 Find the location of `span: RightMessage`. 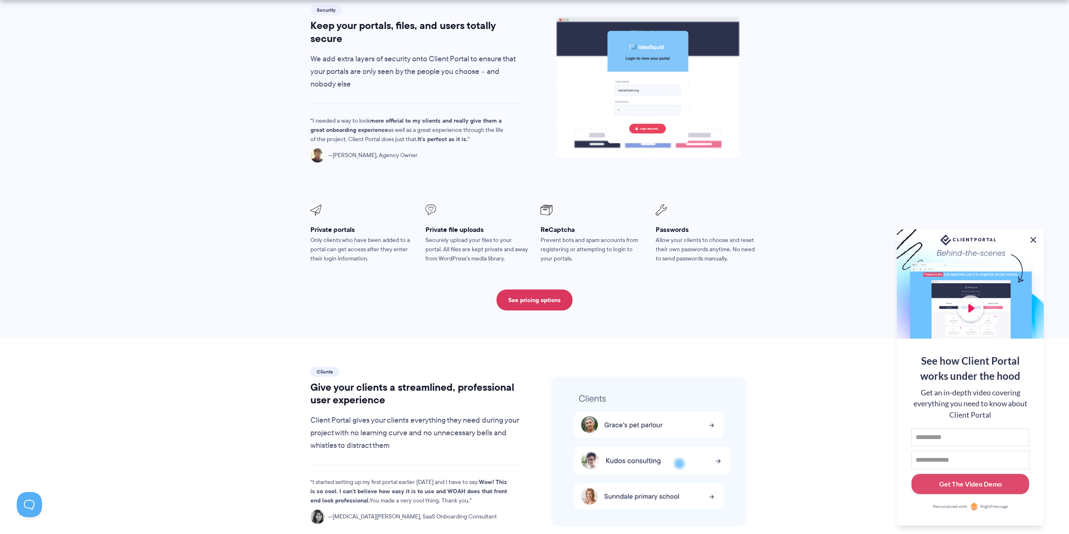

span: RightMessage is located at coordinates (994, 507).